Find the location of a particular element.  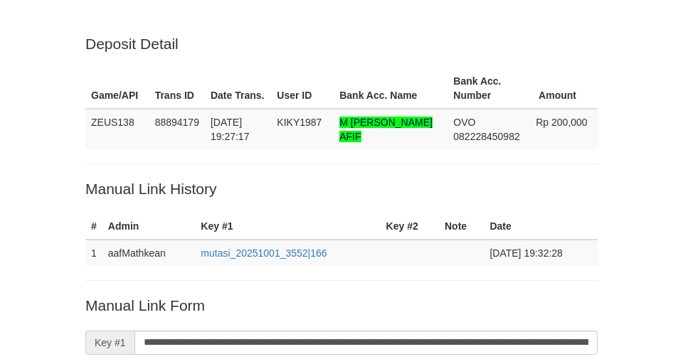

span: KIKY1987 is located at coordinates (299, 122).